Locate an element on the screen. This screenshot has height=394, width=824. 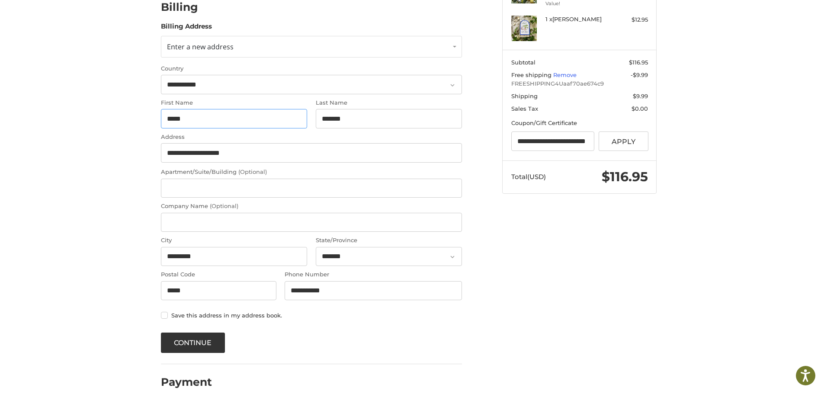
button: Apply is located at coordinates (624, 141).